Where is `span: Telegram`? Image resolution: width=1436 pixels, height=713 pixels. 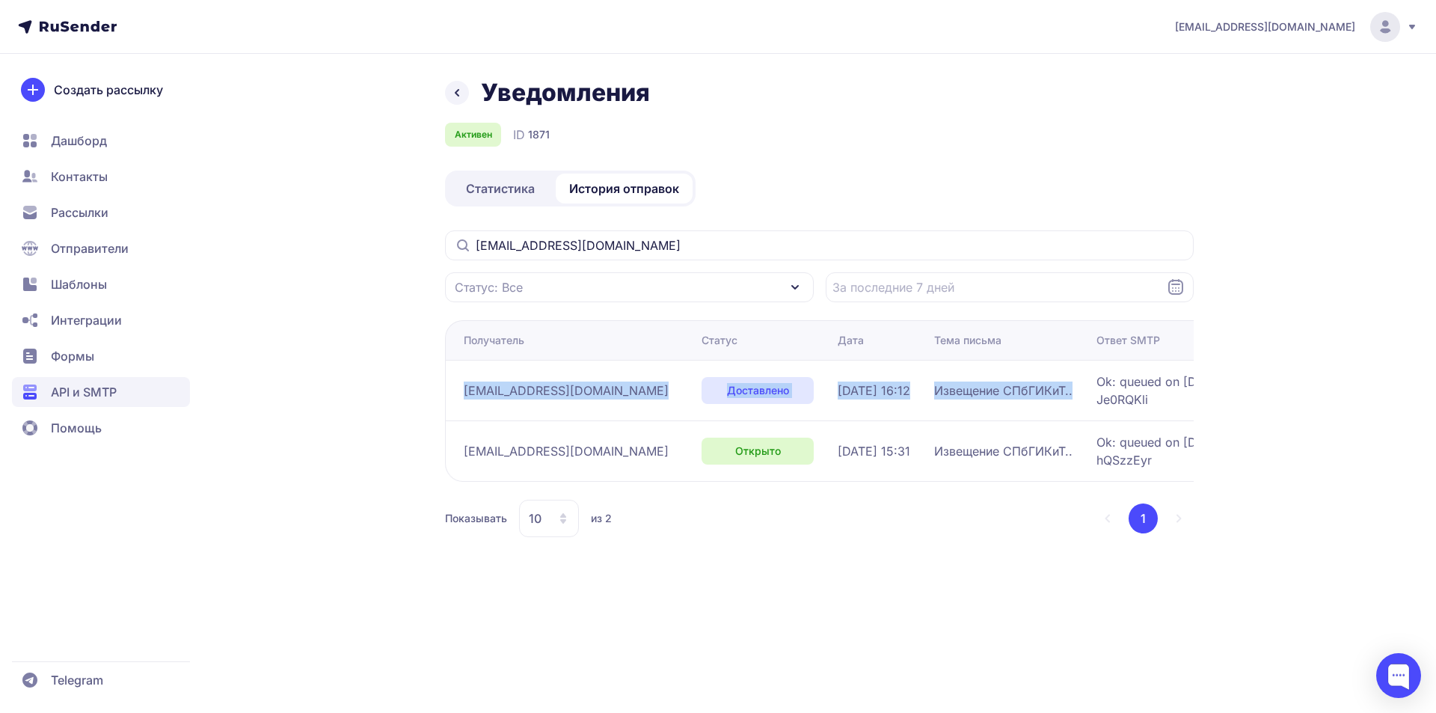 span: Telegram is located at coordinates (77, 680).